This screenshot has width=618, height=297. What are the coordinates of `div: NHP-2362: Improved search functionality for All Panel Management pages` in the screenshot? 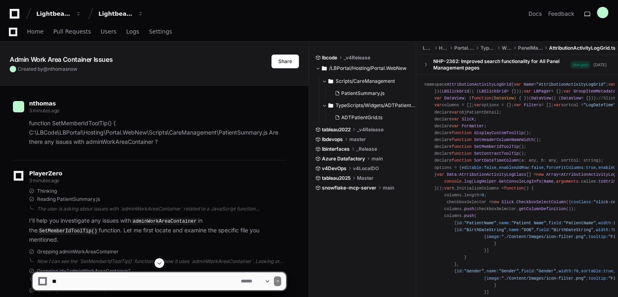 It's located at (502, 65).